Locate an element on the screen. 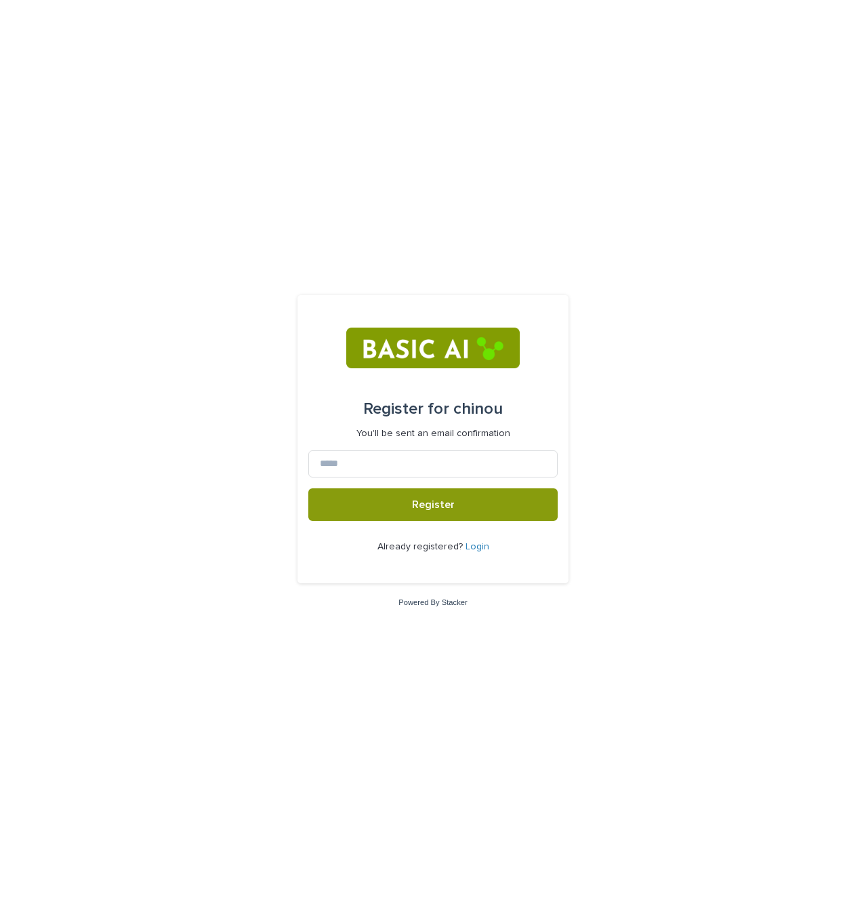  a: Powered By Stacker is located at coordinates (433, 602).